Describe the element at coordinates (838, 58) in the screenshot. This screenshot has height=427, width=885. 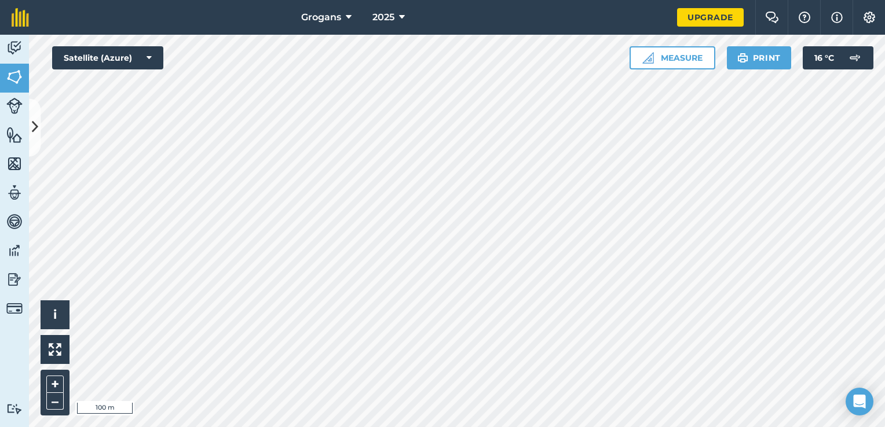
I see `button: 16 °C` at that location.